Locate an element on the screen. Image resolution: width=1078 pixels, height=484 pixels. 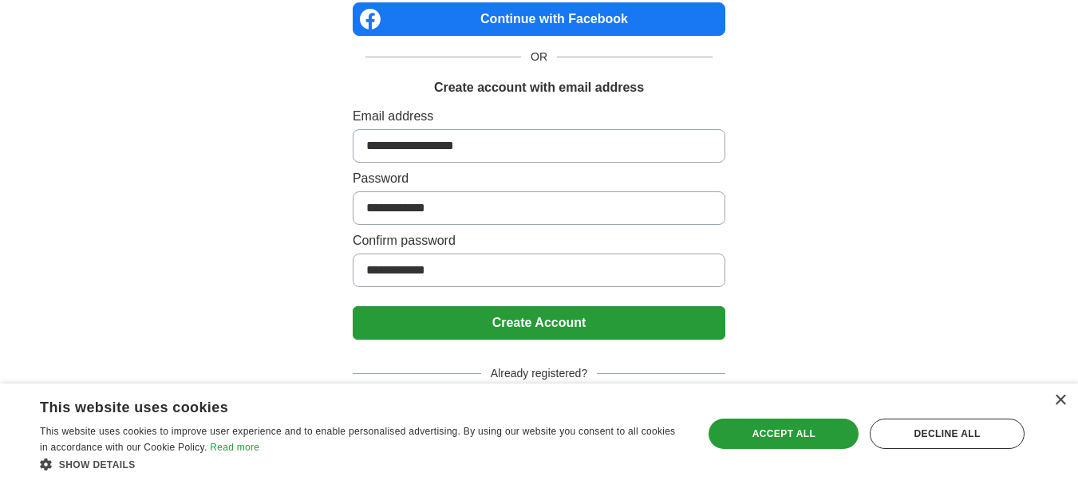
a: Read more, opens a new window is located at coordinates (235, 448).